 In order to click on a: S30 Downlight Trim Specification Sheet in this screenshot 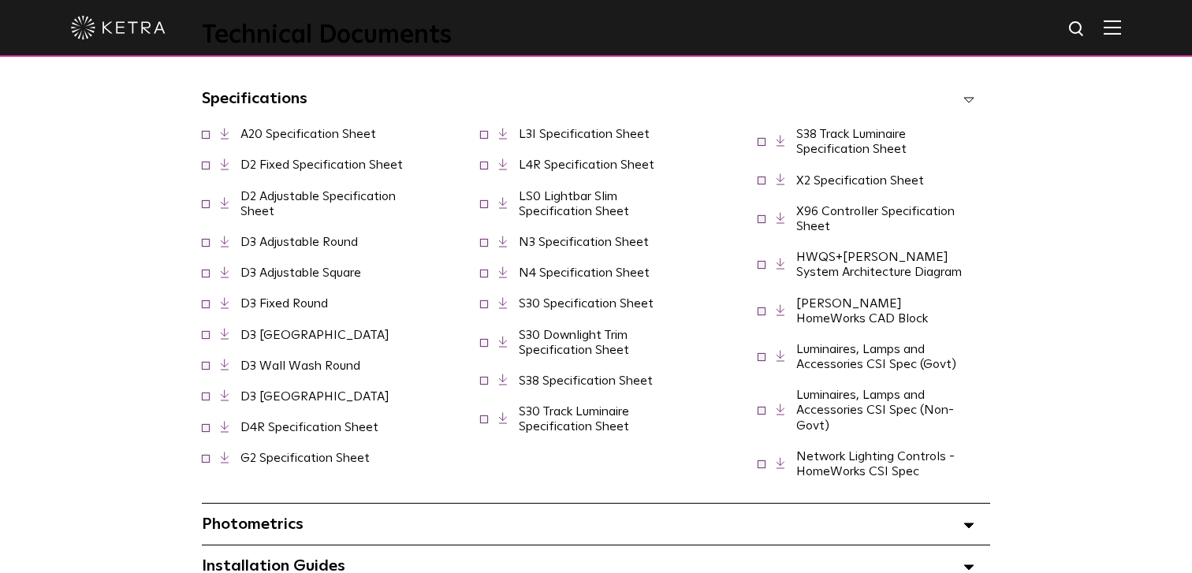, I will do `click(574, 342)`.